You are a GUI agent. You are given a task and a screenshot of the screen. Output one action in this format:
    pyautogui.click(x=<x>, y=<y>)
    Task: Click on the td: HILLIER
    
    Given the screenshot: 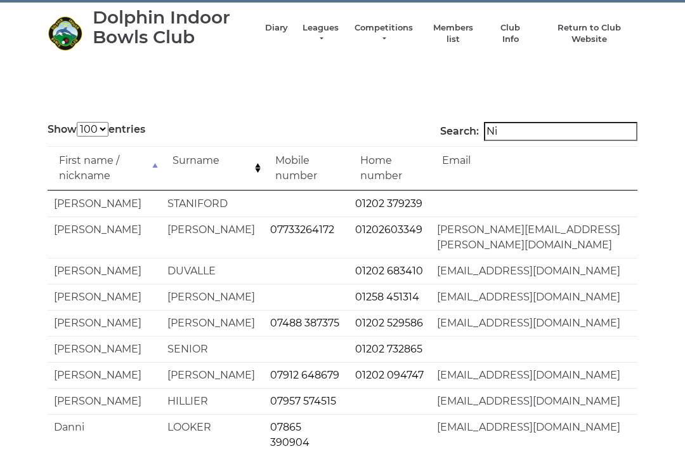 What is the action you would take?
    pyautogui.click(x=213, y=400)
    